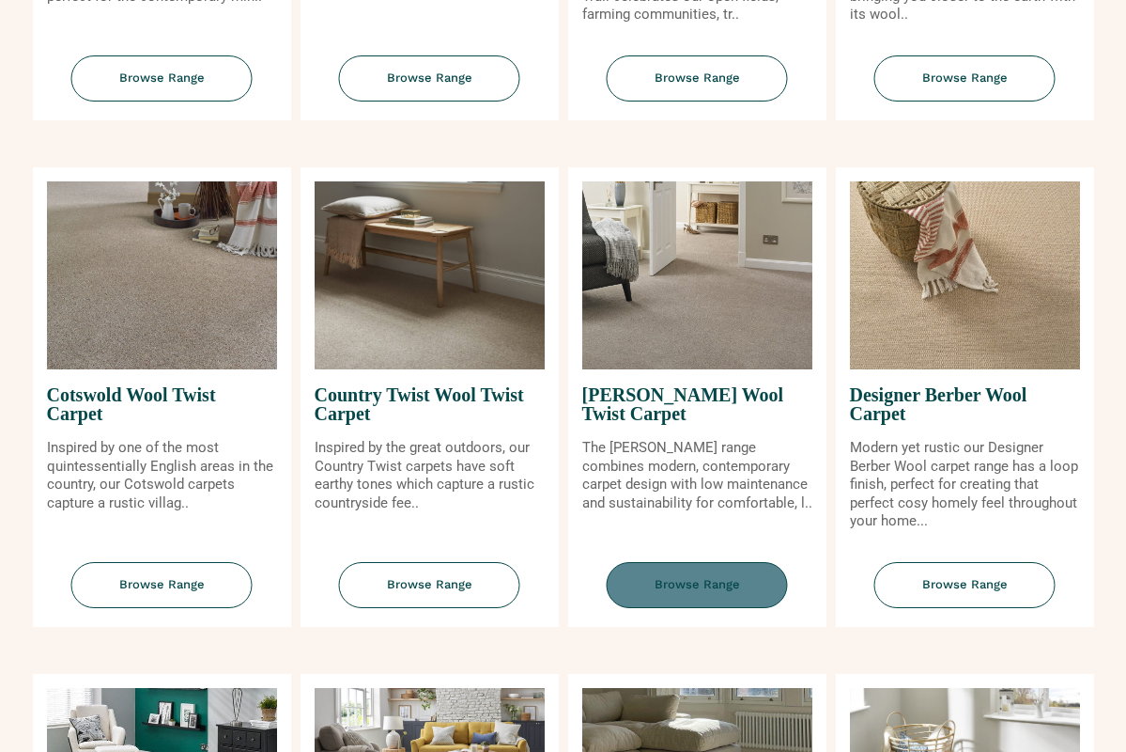 The width and height of the screenshot is (1126, 752). I want to click on img: Cotswold Wool Twist Carpet, so click(162, 275).